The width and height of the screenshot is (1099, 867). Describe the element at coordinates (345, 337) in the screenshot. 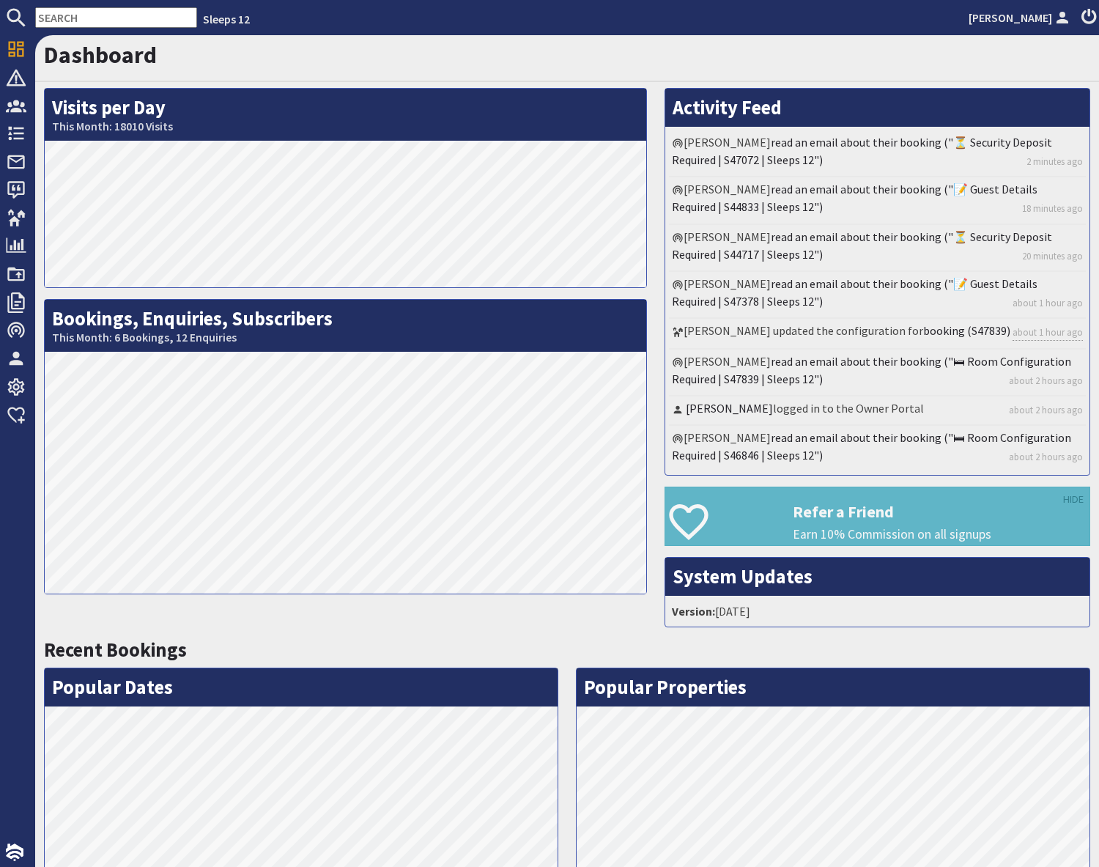

I see `small: This Month: 6 Bookings, 12 Enquiries` at that location.